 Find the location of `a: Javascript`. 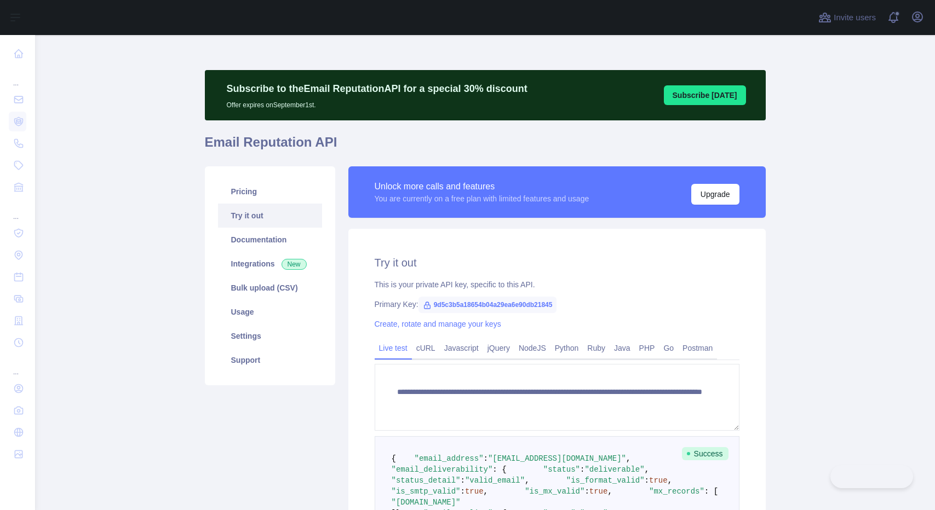

a: Javascript is located at coordinates (461, 348).